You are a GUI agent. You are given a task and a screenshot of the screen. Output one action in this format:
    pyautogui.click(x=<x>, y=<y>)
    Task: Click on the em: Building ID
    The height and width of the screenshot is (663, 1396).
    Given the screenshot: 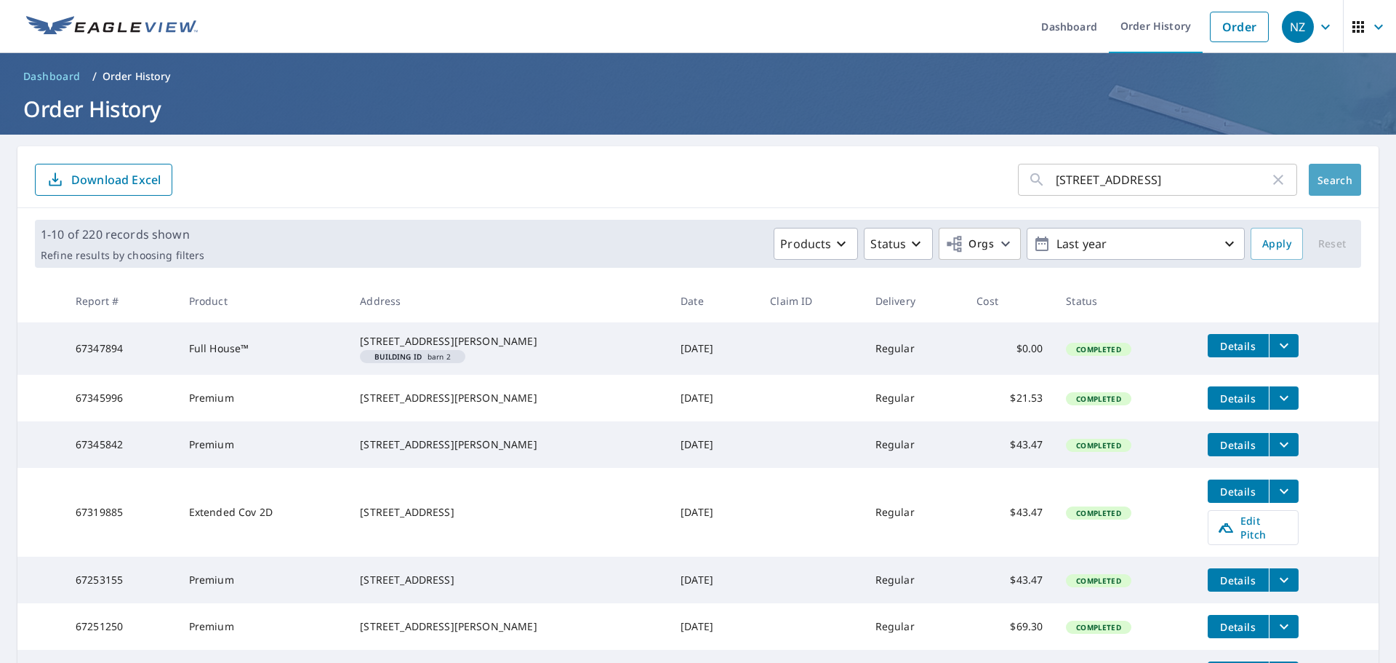 What is the action you would take?
    pyautogui.click(x=398, y=356)
    